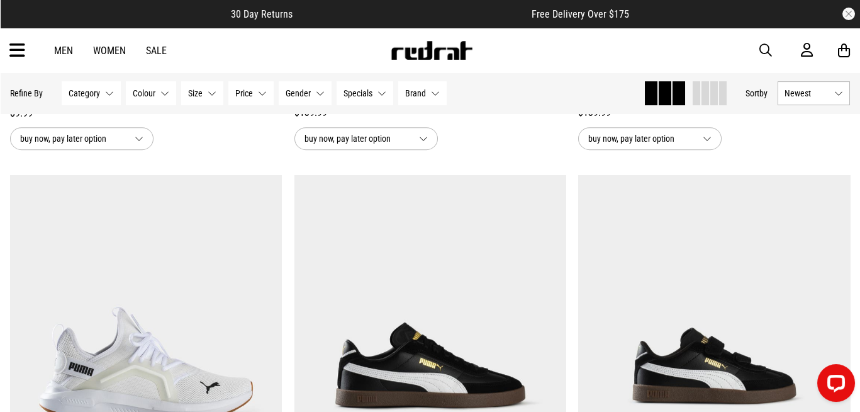 This screenshot has height=412, width=860. Describe the element at coordinates (195, 93) in the screenshot. I see `span: Size` at that location.